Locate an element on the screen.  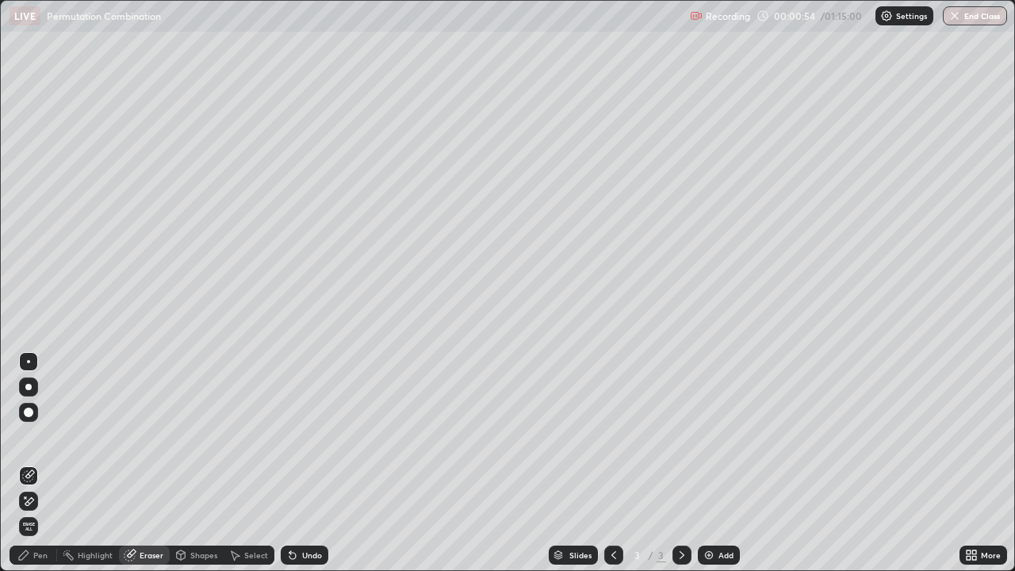
div: Add is located at coordinates (726, 555).